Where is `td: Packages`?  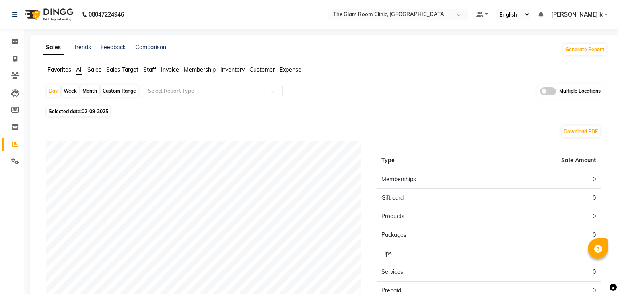
td: Packages is located at coordinates (432, 234).